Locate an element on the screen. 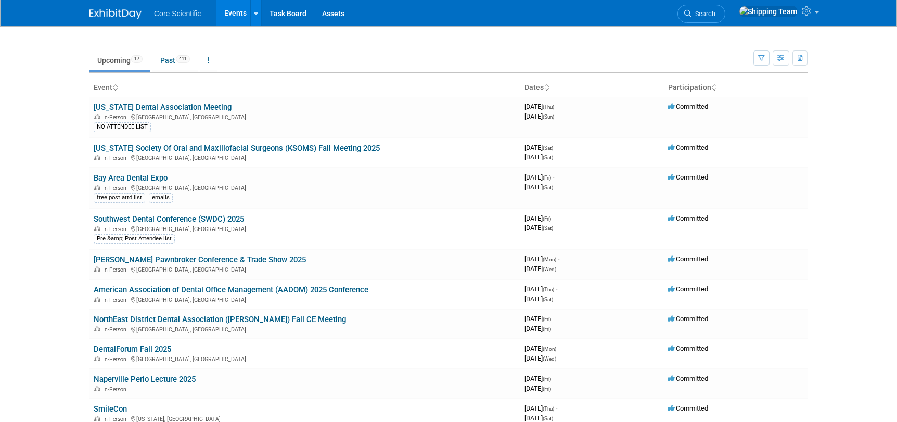  span: 411 is located at coordinates (183, 59).